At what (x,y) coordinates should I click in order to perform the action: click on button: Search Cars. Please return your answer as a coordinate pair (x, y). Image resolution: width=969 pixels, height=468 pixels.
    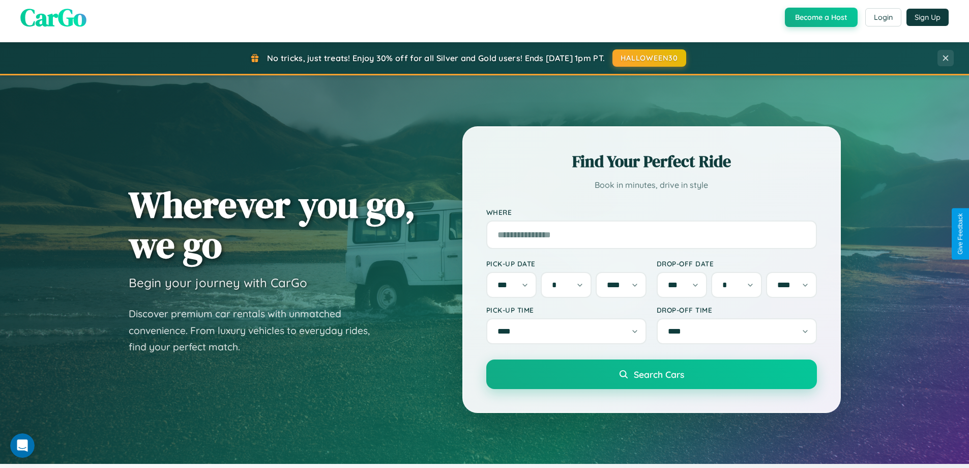
    Looking at the image, I should click on (652, 374).